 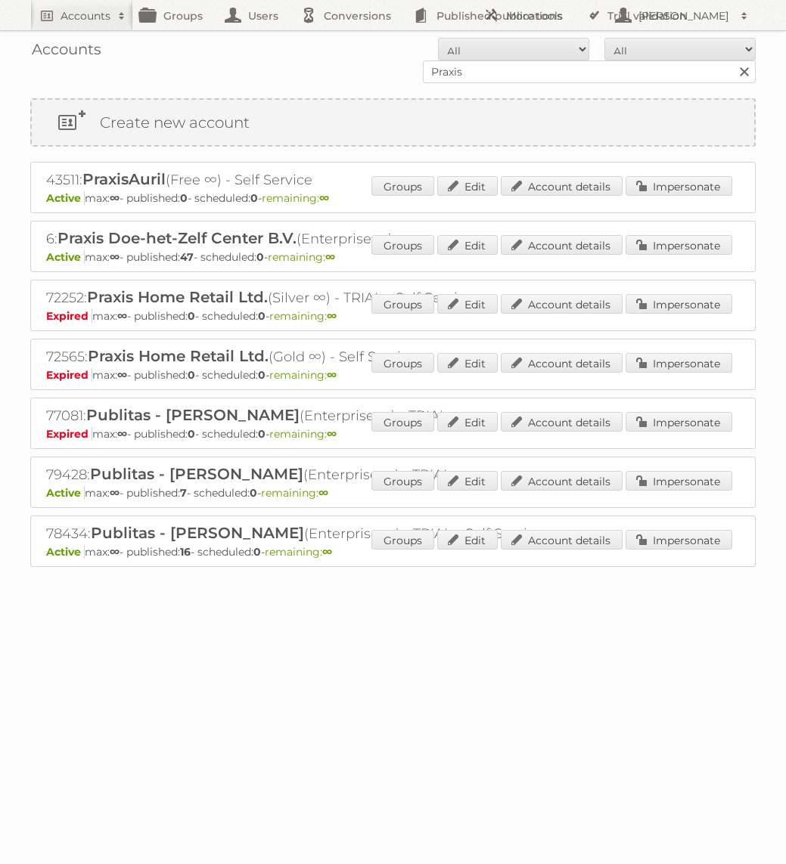 What do you see at coordinates (177, 238) in the screenshot?
I see `span: Praxis Doe-het-Zelf Center B.V.` at bounding box center [177, 238].